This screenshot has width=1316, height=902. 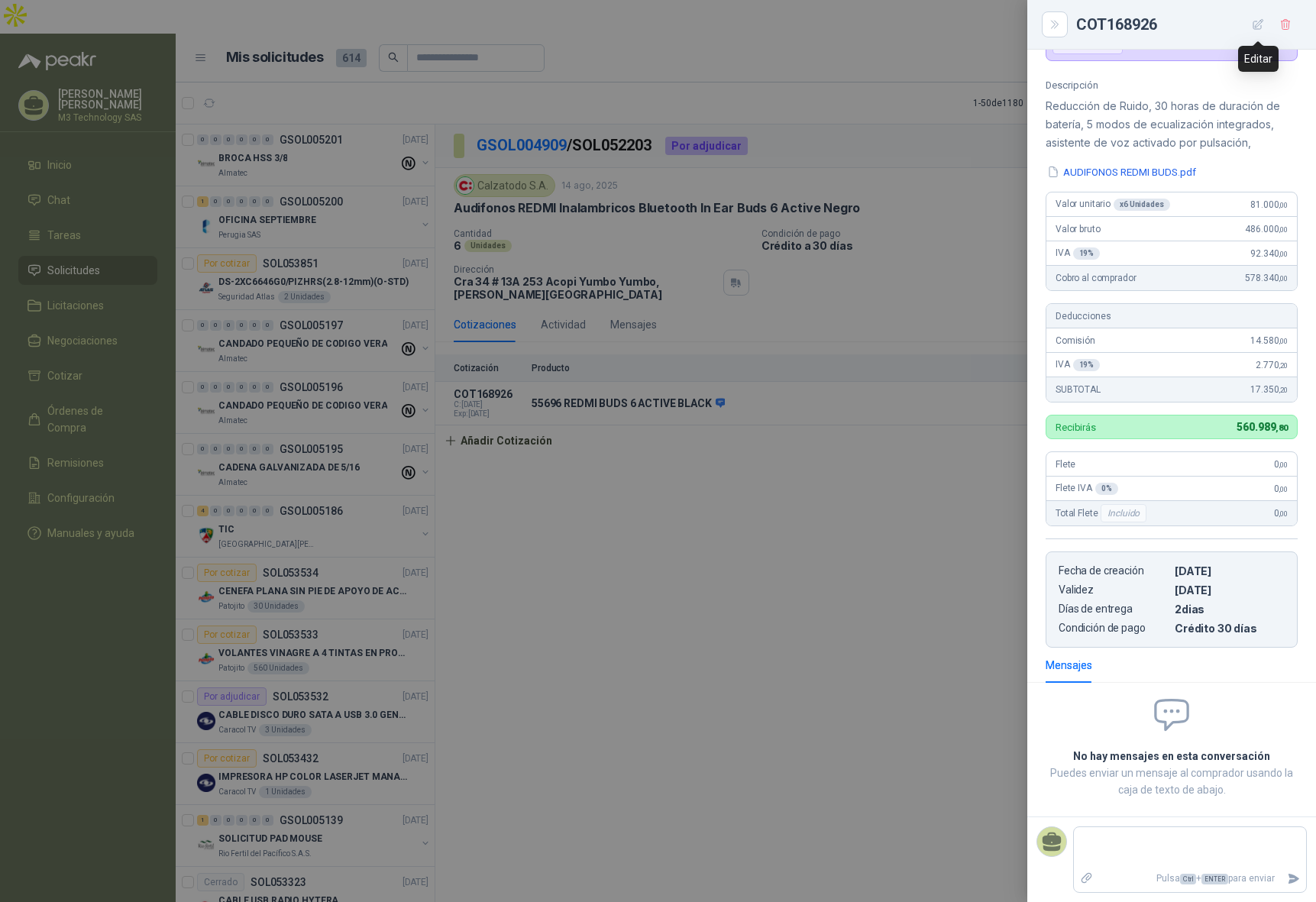 What do you see at coordinates (1068, 665) in the screenshot?
I see `div: Mensajes` at bounding box center [1068, 665].